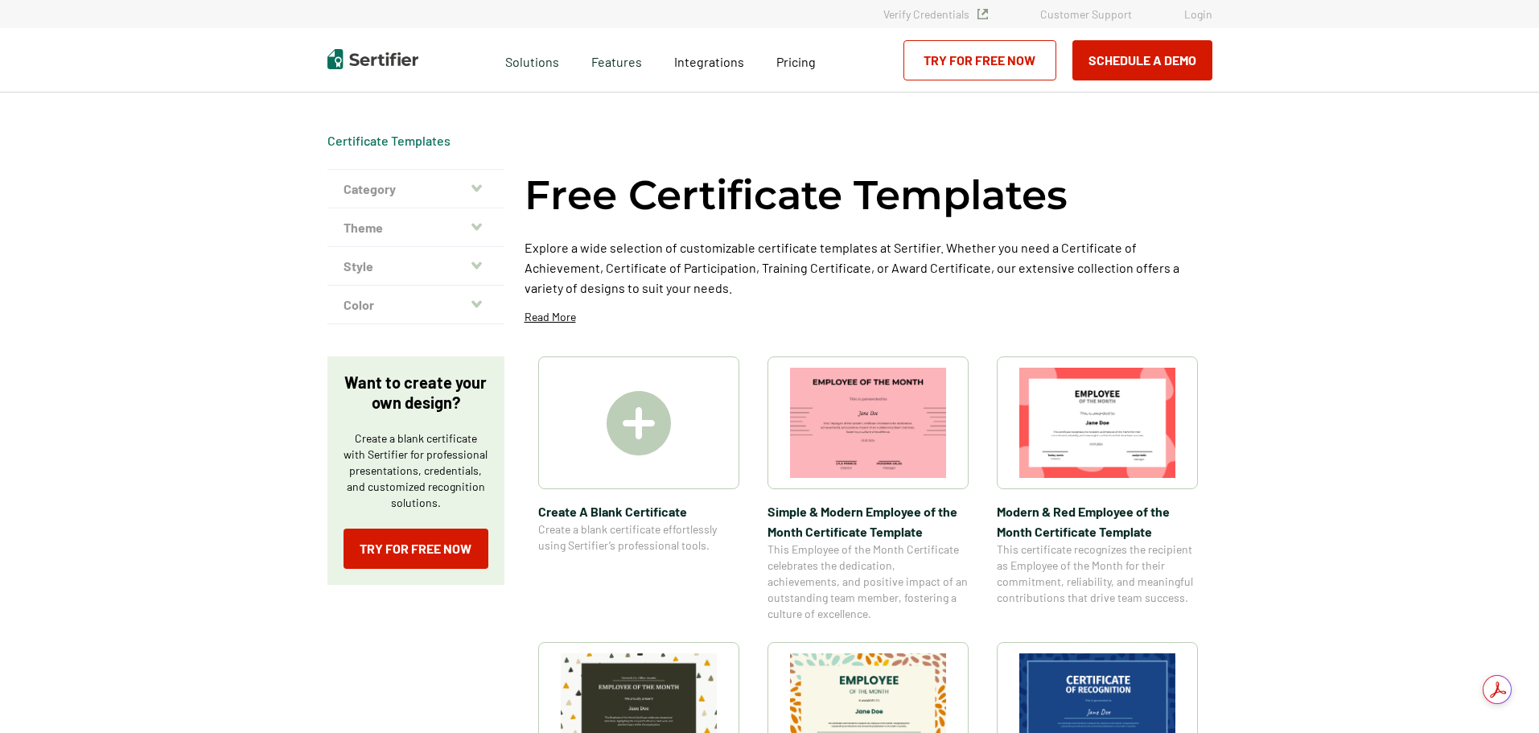 The image size is (1539, 733). I want to click on a: Simple & Modern Employee of the Month Certificate TemplateSimple & Modern Employee of the Month C..., so click(868, 489).